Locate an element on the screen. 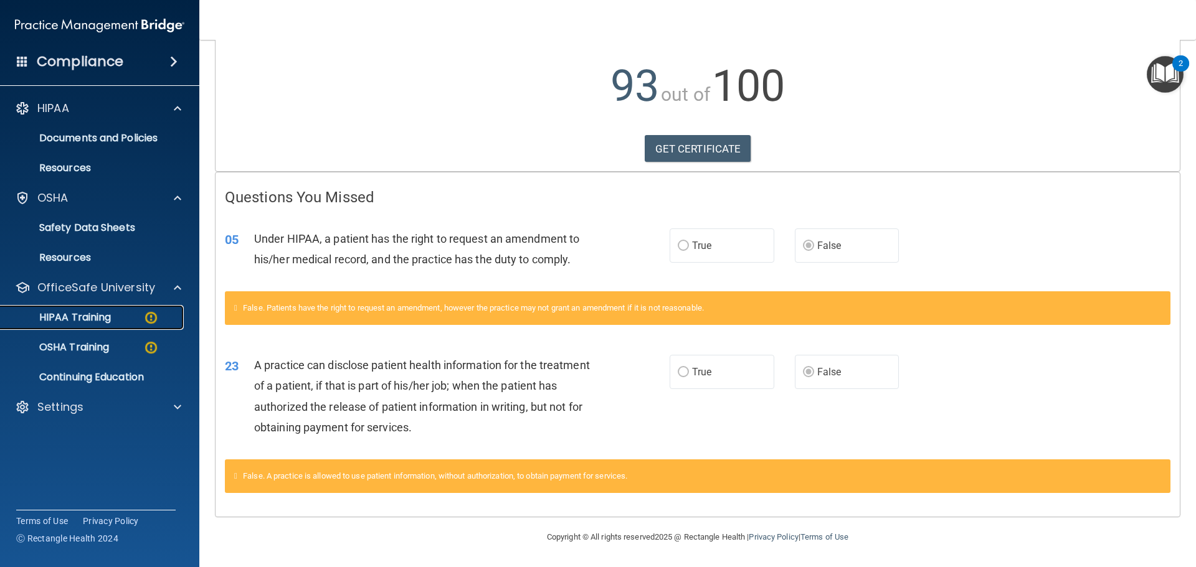  p: OSHA is located at coordinates (53, 198).